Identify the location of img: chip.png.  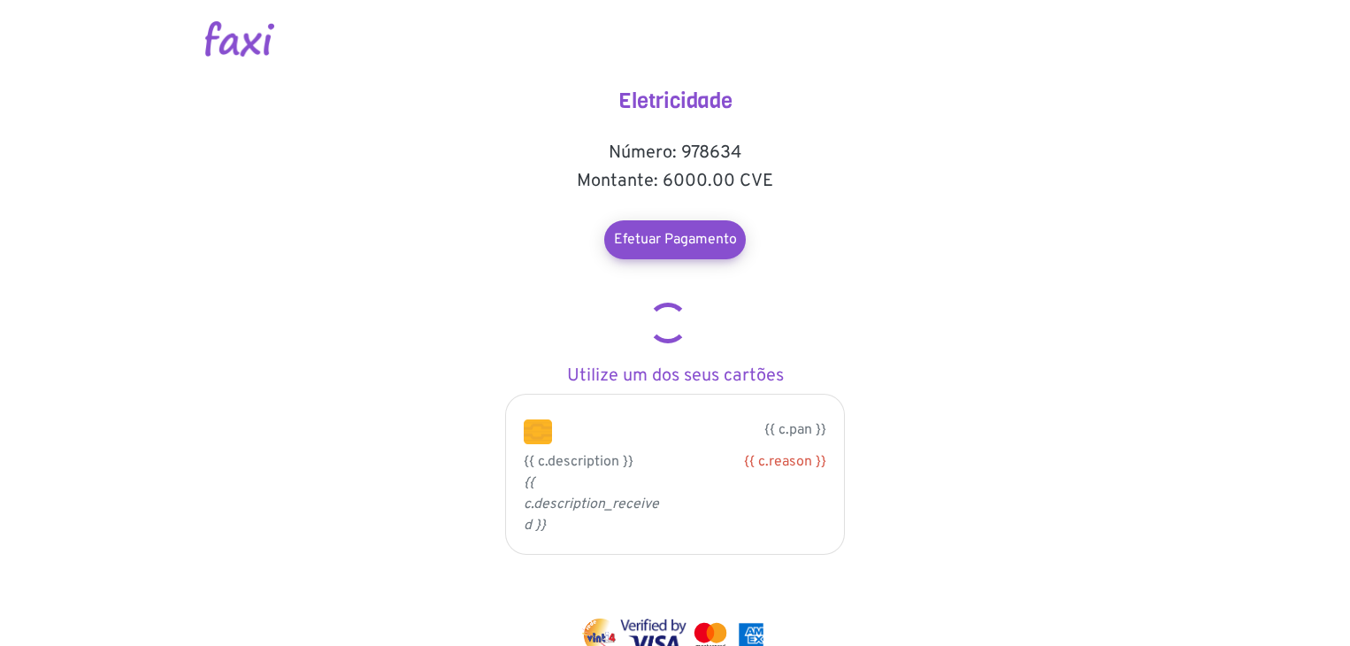
(538, 432).